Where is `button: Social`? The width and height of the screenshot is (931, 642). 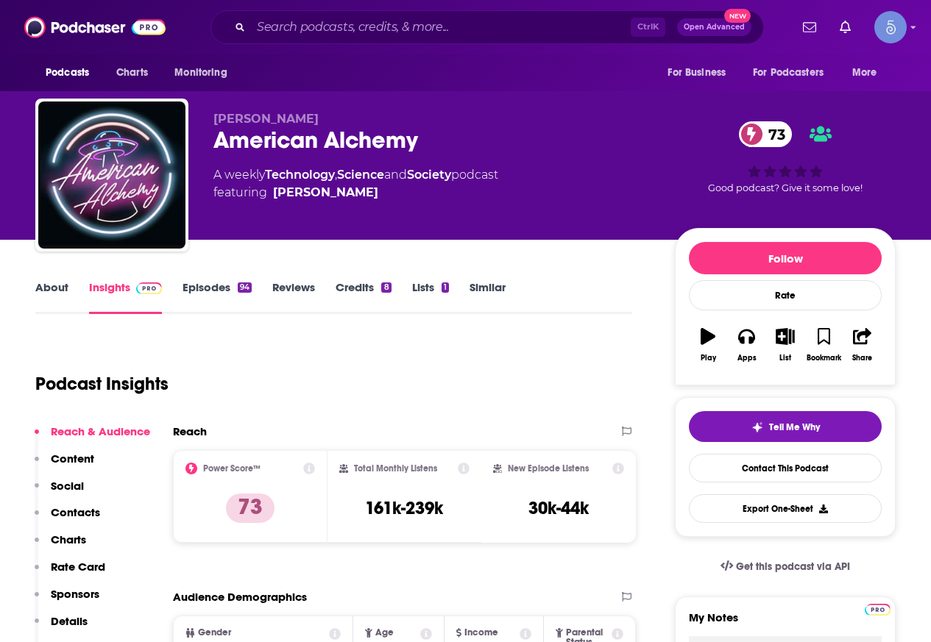 button: Social is located at coordinates (59, 492).